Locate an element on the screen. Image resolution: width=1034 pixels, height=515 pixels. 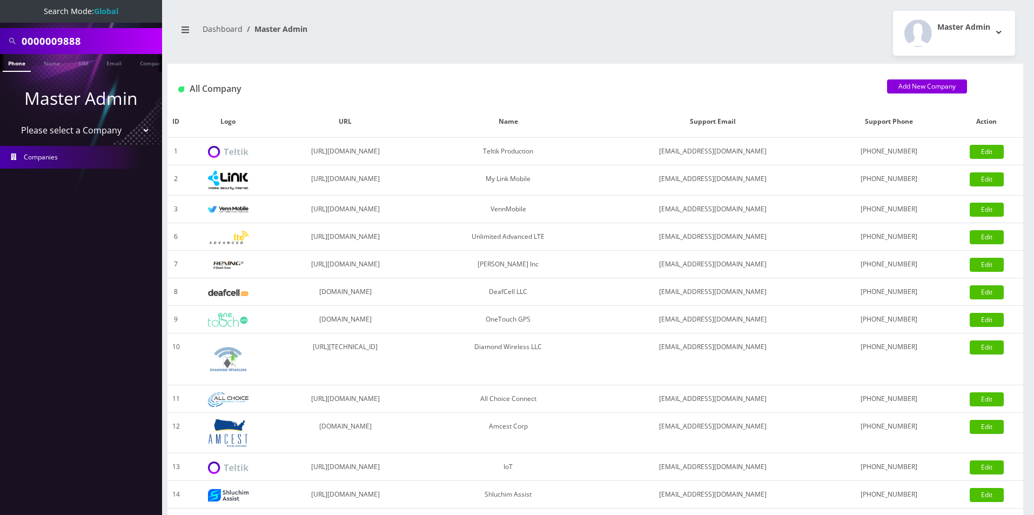
td: IoT is located at coordinates (508, 467).